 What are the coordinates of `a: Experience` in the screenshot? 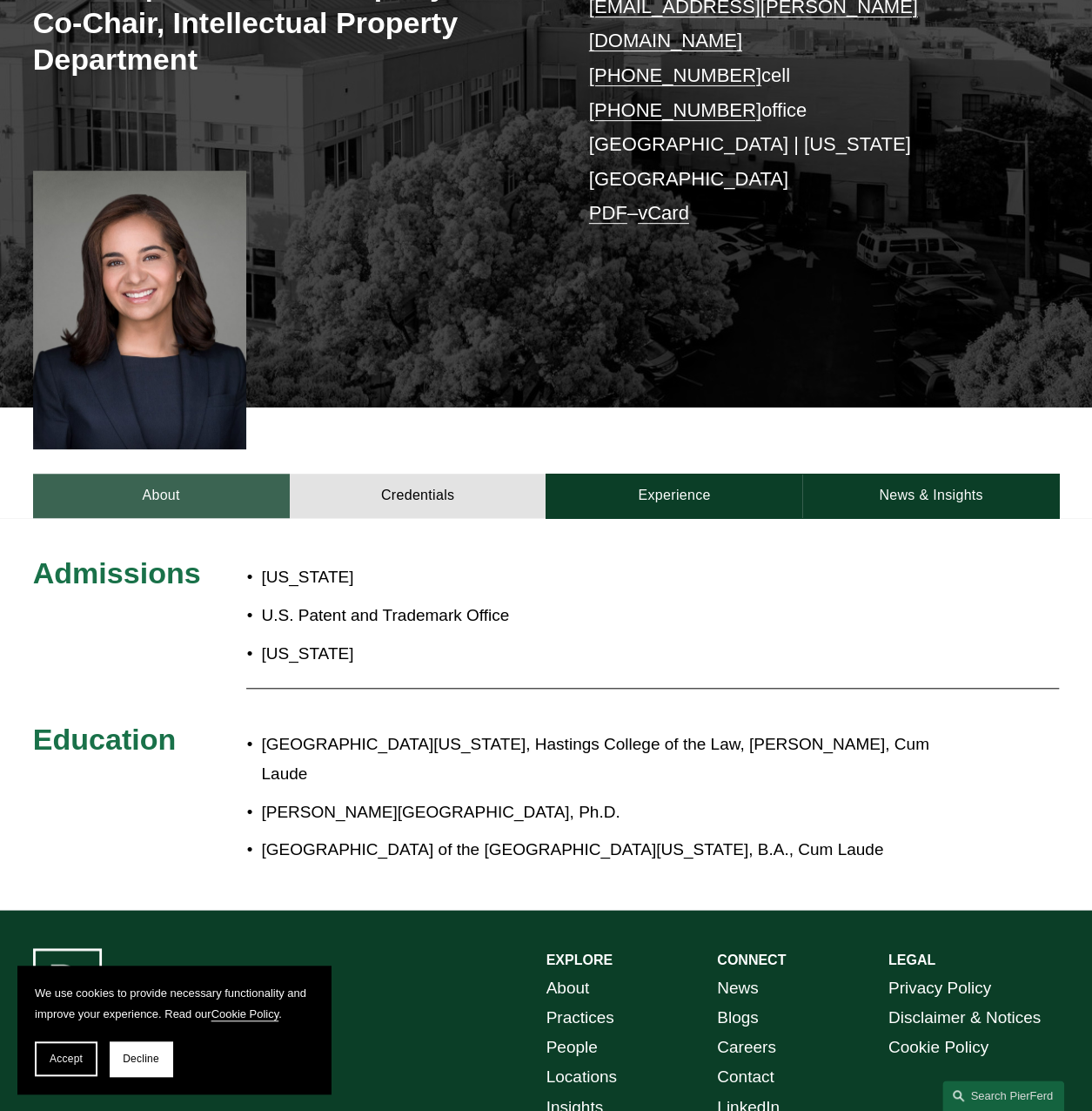 It's located at (673, 496).